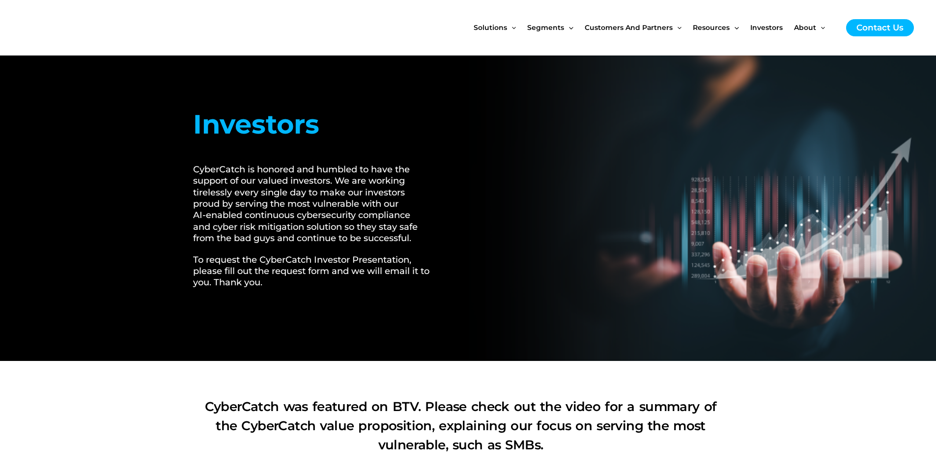  Describe the element at coordinates (76, 28) in the screenshot. I see `img: CyberCatch` at that location.